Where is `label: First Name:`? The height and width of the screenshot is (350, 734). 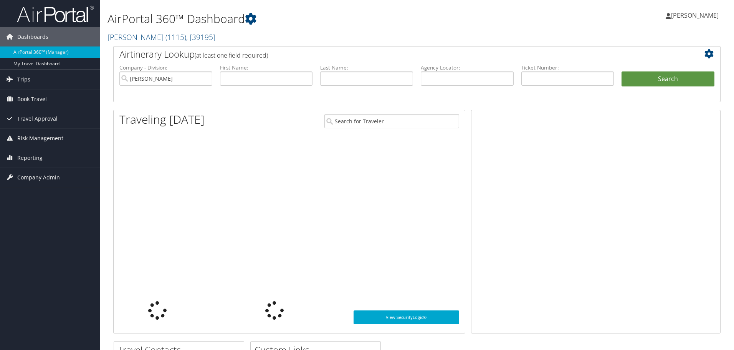 label: First Name: is located at coordinates (266, 68).